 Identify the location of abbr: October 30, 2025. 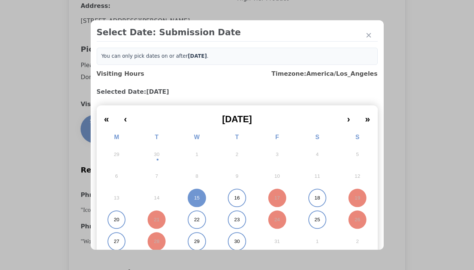
(237, 241).